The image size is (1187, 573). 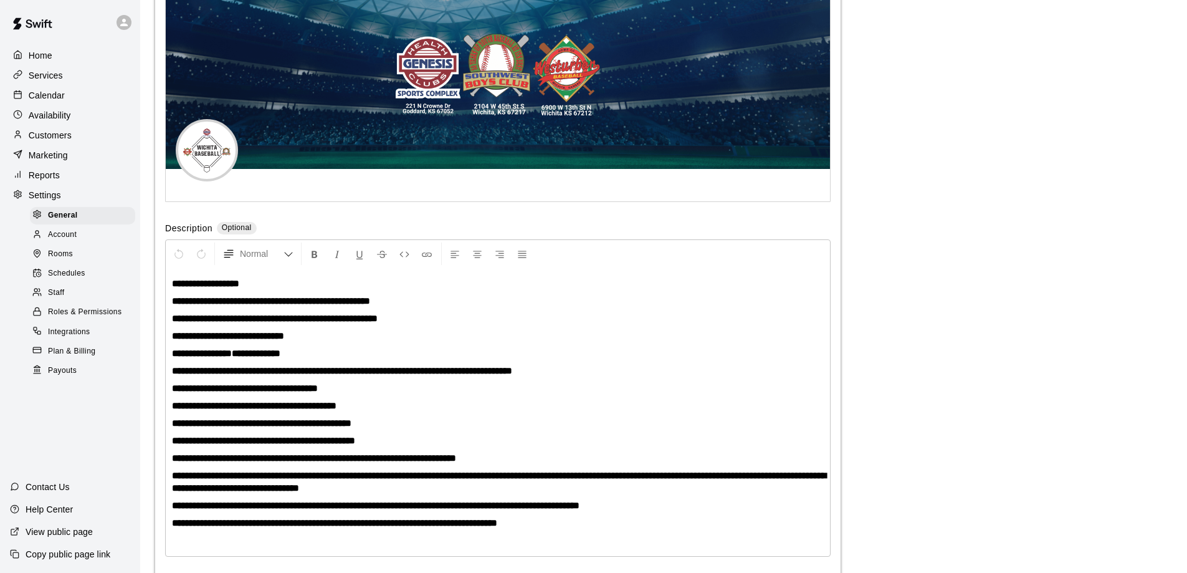 What do you see at coordinates (82, 235) in the screenshot?
I see `div: Account` at bounding box center [82, 235].